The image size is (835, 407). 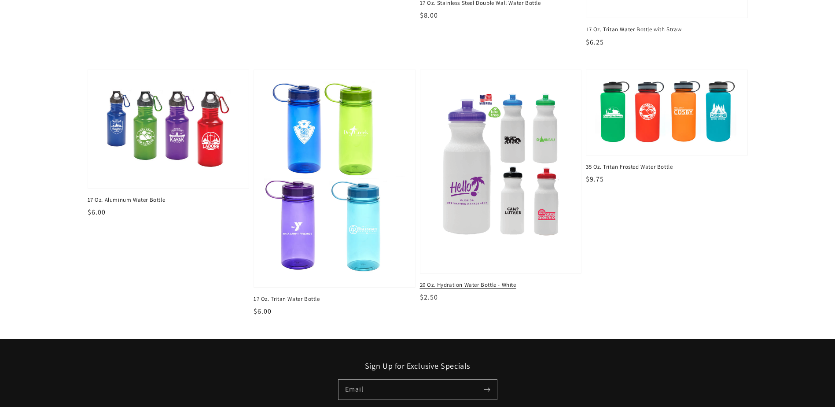 What do you see at coordinates (667, 29) in the screenshot?
I see `span: 17 Oz. Tritan Water Bottle with Straw` at bounding box center [667, 29].